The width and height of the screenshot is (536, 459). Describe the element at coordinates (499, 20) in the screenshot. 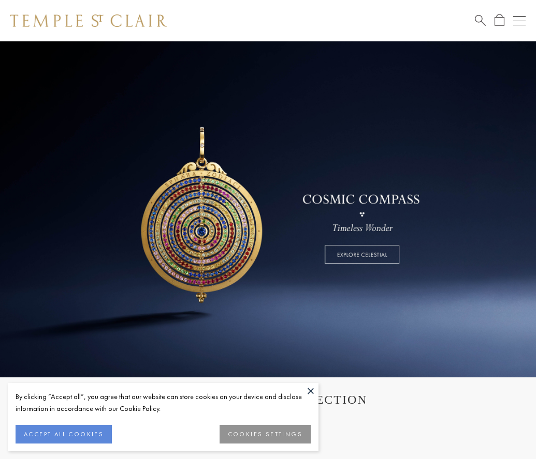

I see `a: Open Shopping Bag` at that location.